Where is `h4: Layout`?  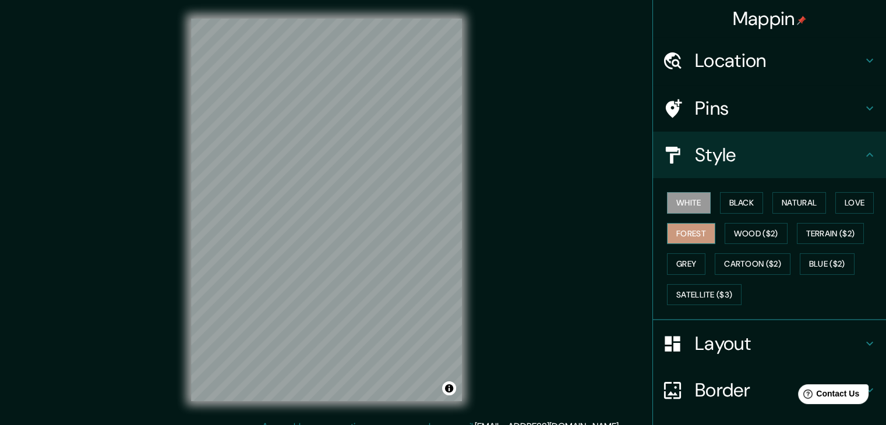 h4: Layout is located at coordinates (779, 344).